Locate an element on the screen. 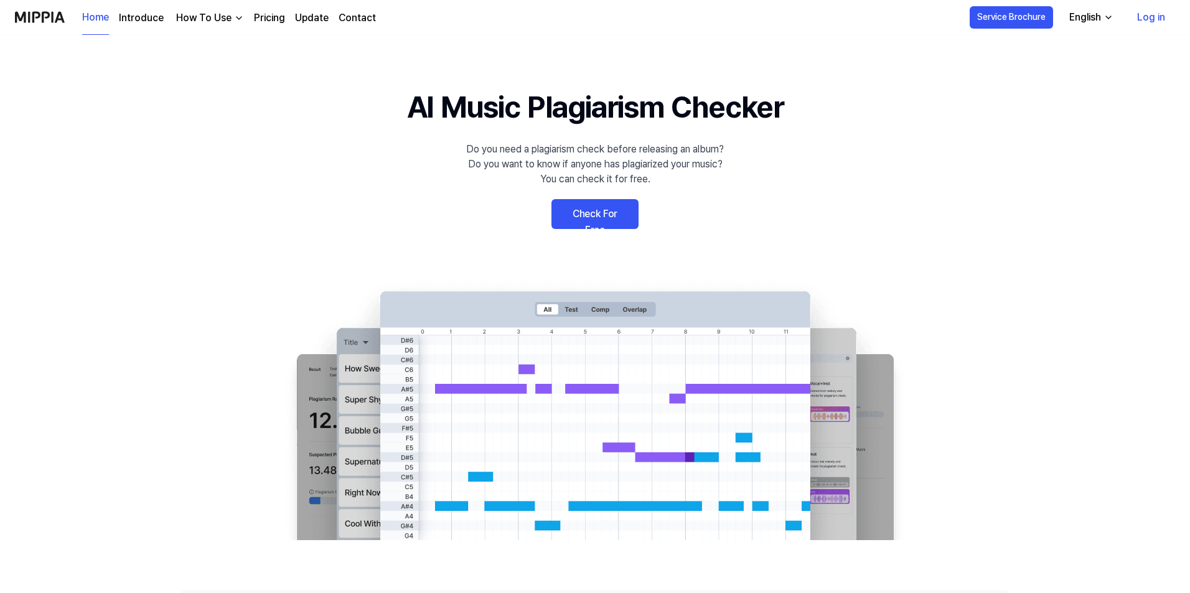 This screenshot has width=1190, height=593. a: Check For Free is located at coordinates (595, 214).